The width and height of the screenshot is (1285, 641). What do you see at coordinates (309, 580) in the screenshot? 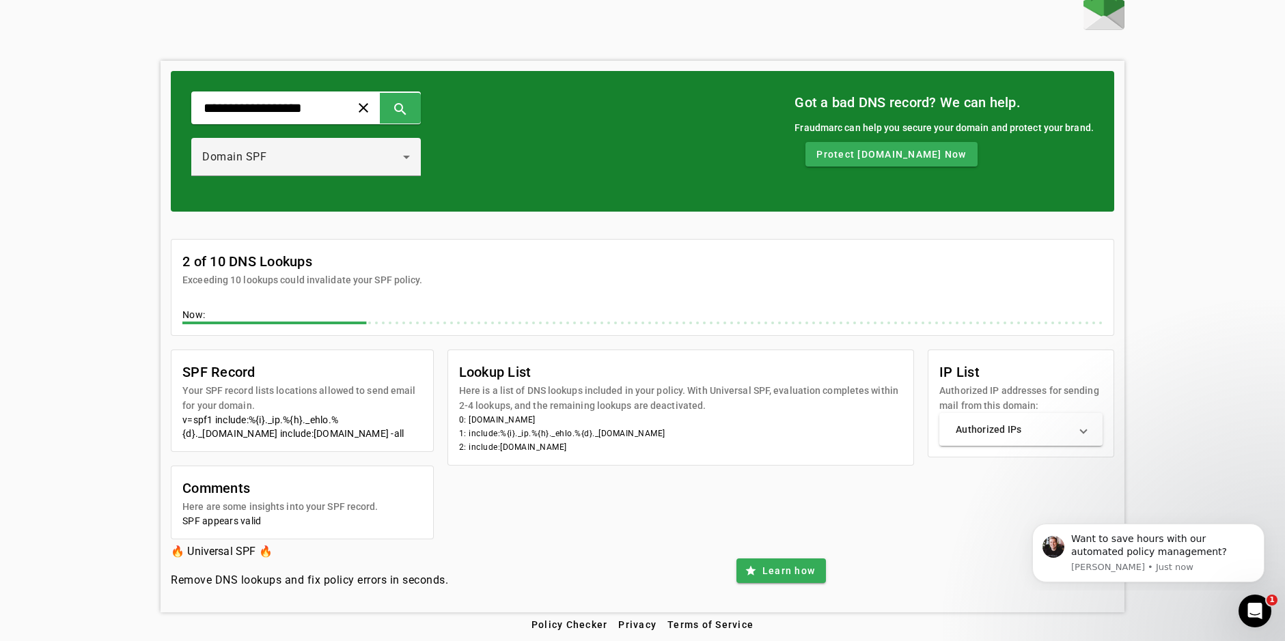
I see `h4: Remove DNS lookups and fix policy errors in seconds.` at bounding box center [309, 580].